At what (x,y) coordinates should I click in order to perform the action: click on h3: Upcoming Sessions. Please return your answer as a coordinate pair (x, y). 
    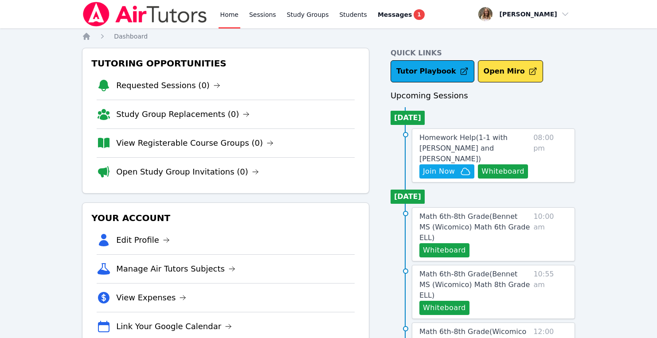
    Looking at the image, I should click on (483, 96).